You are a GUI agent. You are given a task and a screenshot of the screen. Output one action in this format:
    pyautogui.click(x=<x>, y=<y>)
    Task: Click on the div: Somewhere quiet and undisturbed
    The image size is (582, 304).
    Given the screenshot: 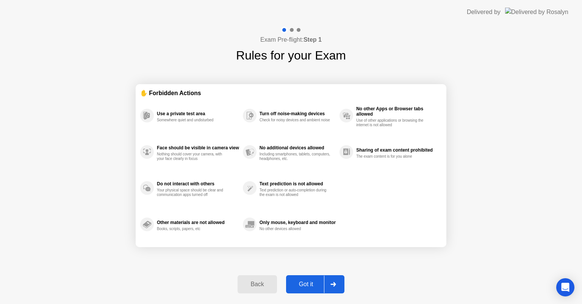 What is the action you would take?
    pyautogui.click(x=192, y=120)
    